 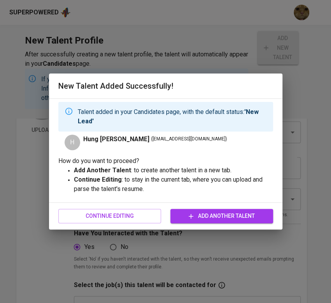 What do you see at coordinates (173, 170) in the screenshot?
I see `p: : to create another talent in a new tab.` at bounding box center [173, 170].